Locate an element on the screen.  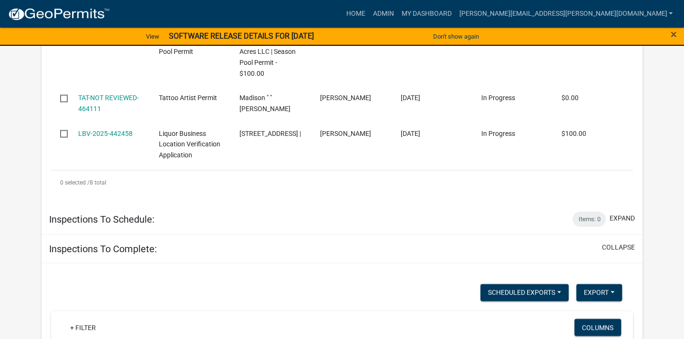
button: expand is located at coordinates (622, 218).